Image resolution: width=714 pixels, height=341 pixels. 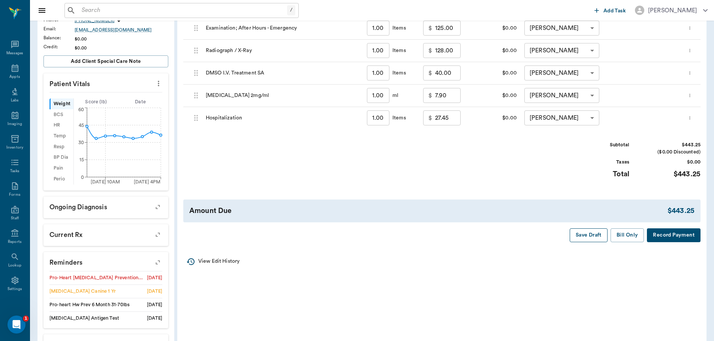 I want to click on p: Patient Vitals, so click(x=106, y=83).